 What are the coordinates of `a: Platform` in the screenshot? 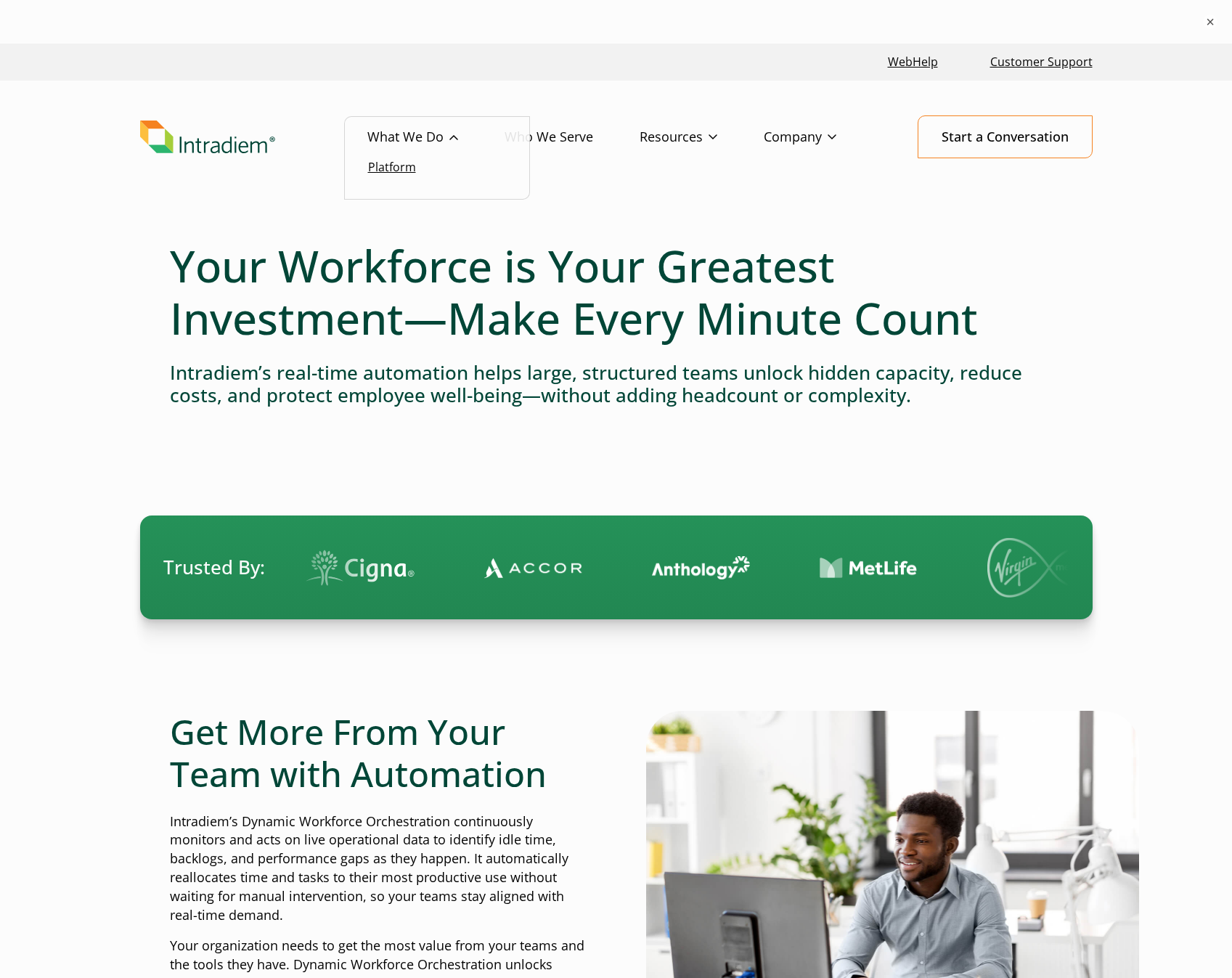 It's located at (392, 167).